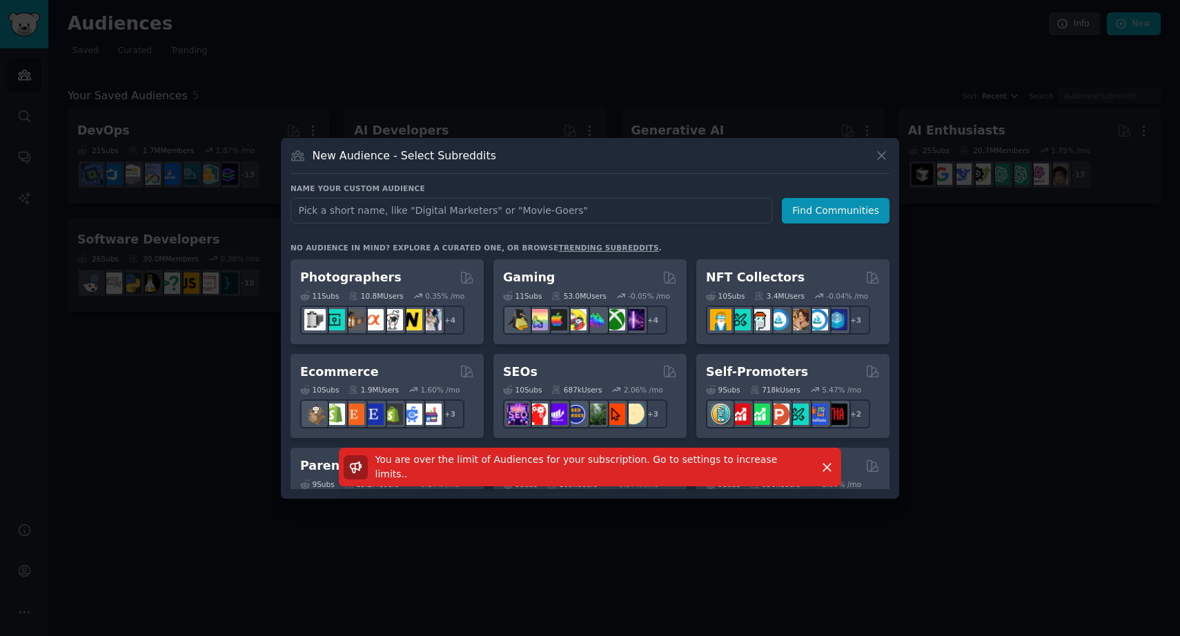  What do you see at coordinates (315, 320) in the screenshot?
I see `img: analog` at bounding box center [315, 320].